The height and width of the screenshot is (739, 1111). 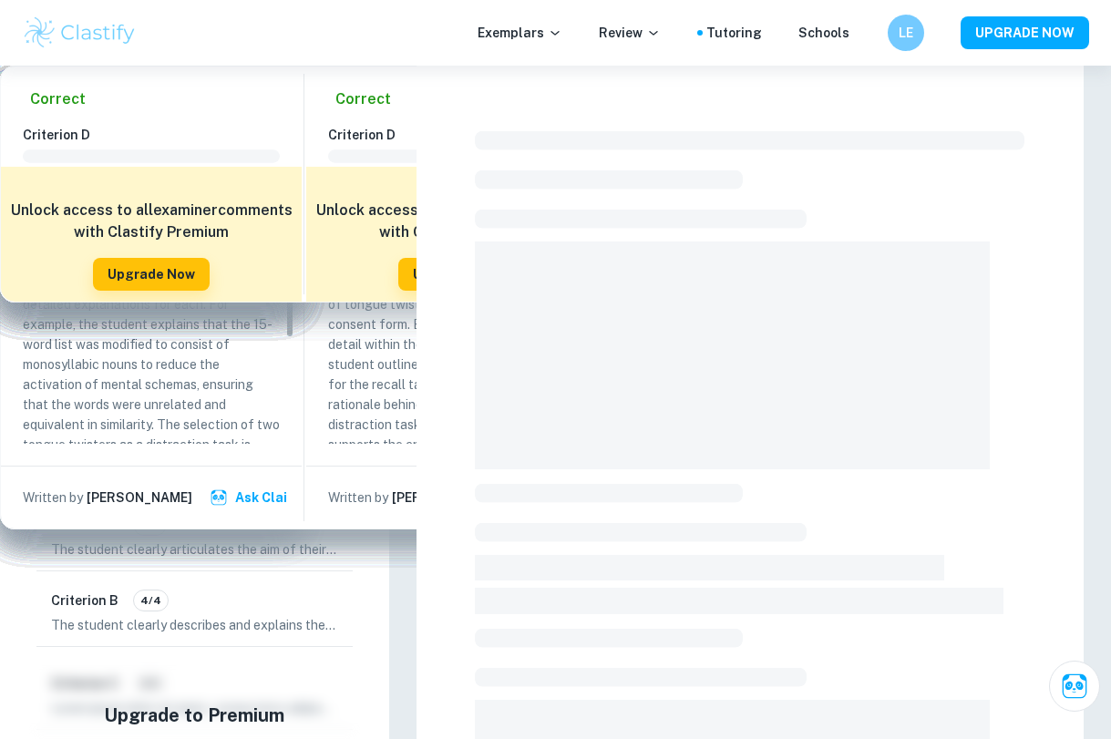 What do you see at coordinates (79, 33) in the screenshot?
I see `img: Clastify logo` at bounding box center [79, 33].